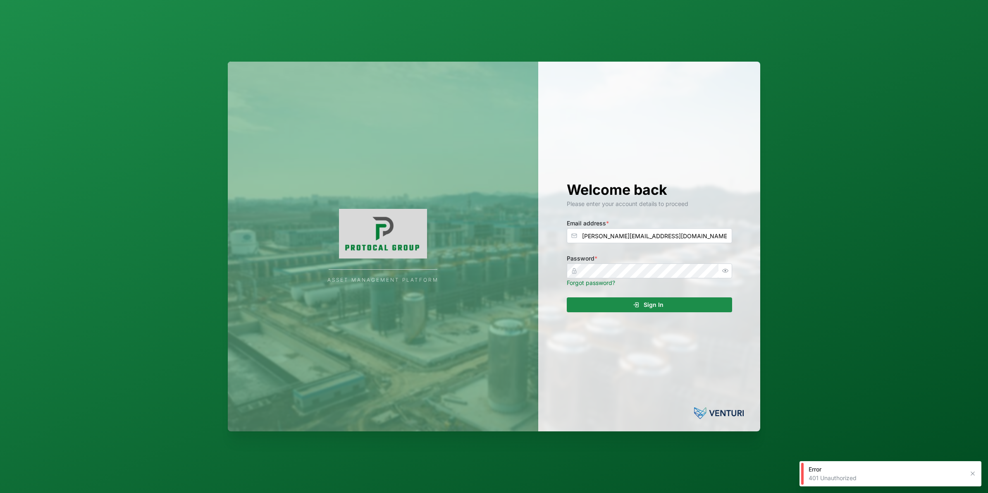 The image size is (988, 493). What do you see at coordinates (887, 469) in the screenshot?
I see `div: Error` at bounding box center [887, 469].